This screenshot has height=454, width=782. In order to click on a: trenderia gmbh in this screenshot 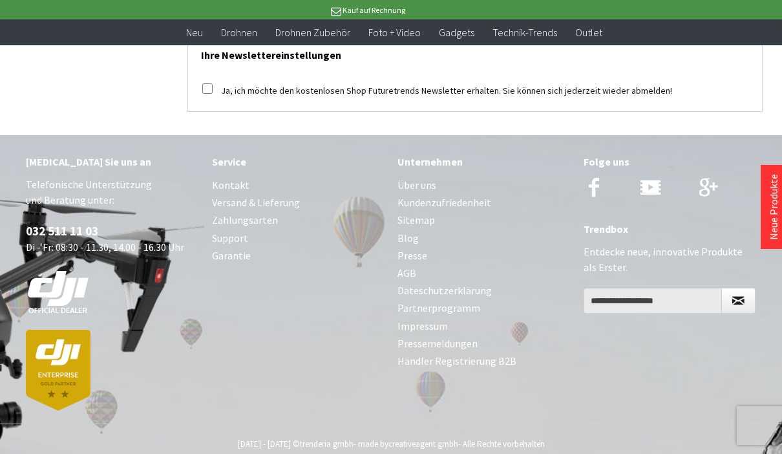, I will do `click(326, 443)`.